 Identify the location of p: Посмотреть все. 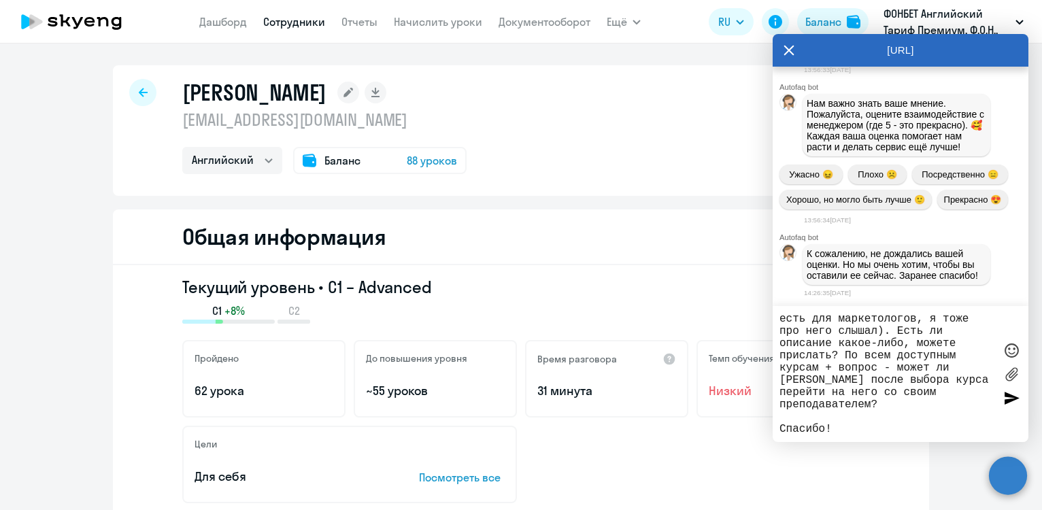
(462, 477).